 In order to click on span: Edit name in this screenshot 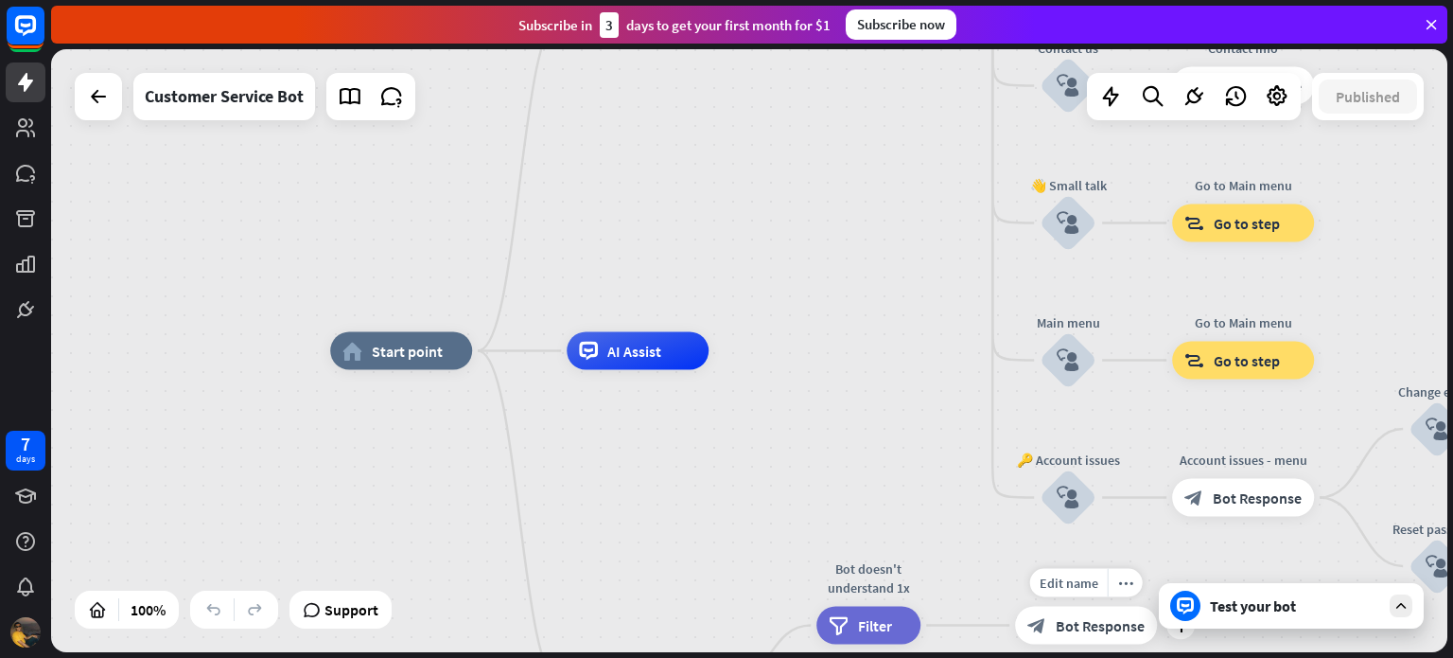, I will do `click(1069, 583)`.